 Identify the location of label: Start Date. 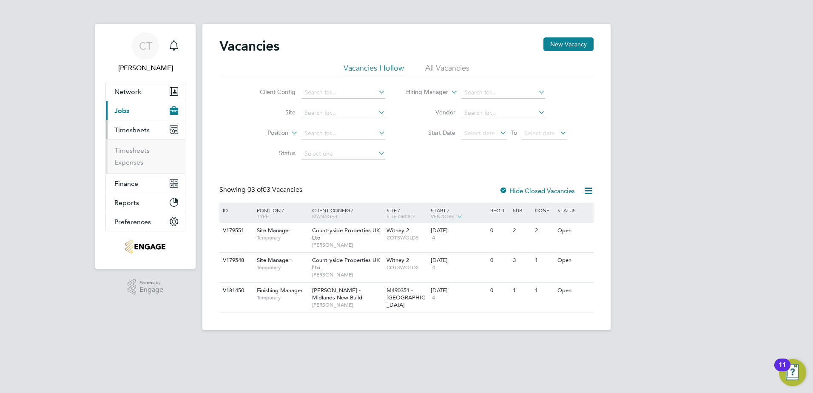
(431, 133).